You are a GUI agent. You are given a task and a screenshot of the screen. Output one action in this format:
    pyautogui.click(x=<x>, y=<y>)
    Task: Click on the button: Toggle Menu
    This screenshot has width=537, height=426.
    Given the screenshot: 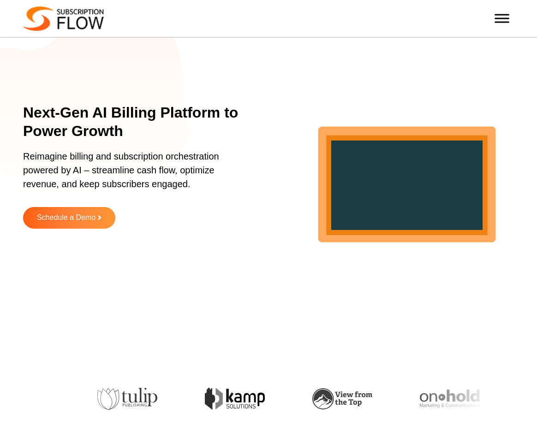 What is the action you would take?
    pyautogui.click(x=502, y=18)
    